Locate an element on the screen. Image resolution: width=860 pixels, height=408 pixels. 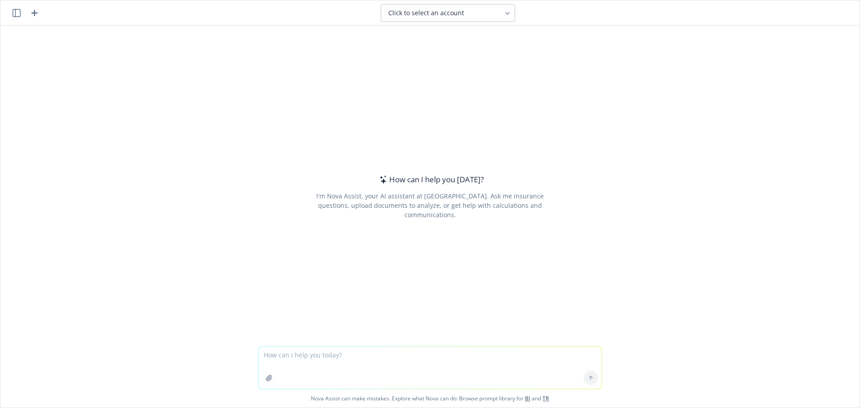
a: TR is located at coordinates (546, 398).